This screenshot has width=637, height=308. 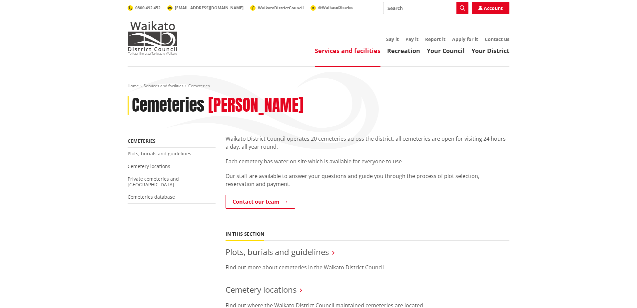 What do you see at coordinates (133, 86) in the screenshot?
I see `a: Home` at bounding box center [133, 86].